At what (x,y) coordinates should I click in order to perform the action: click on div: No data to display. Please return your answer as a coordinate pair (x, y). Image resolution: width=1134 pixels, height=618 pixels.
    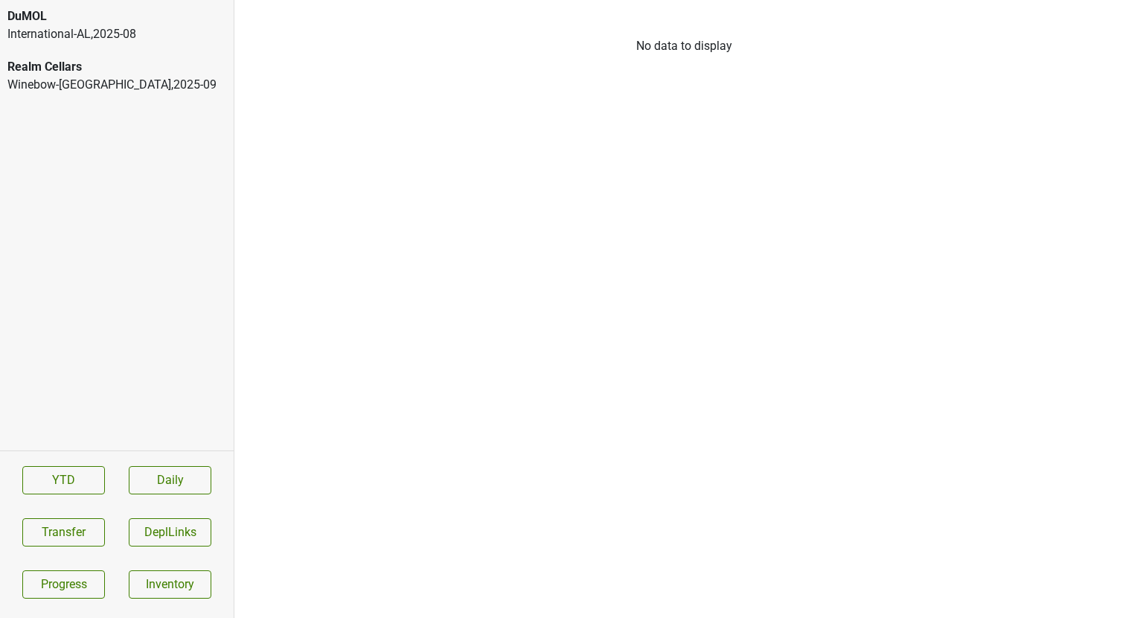
    Looking at the image, I should click on (684, 46).